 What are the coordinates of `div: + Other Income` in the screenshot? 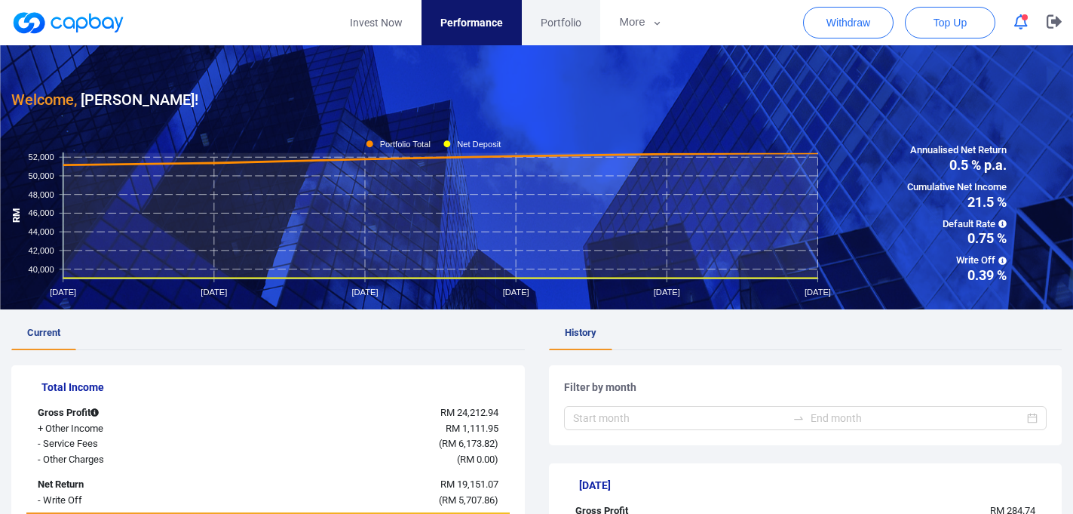 It's located at (127, 428).